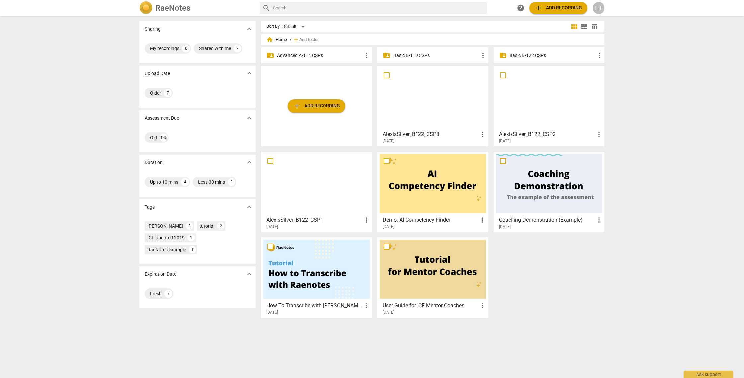 The height and width of the screenshot is (378, 744). Describe the element at coordinates (156, 294) in the screenshot. I see `div: Fresh` at that location.